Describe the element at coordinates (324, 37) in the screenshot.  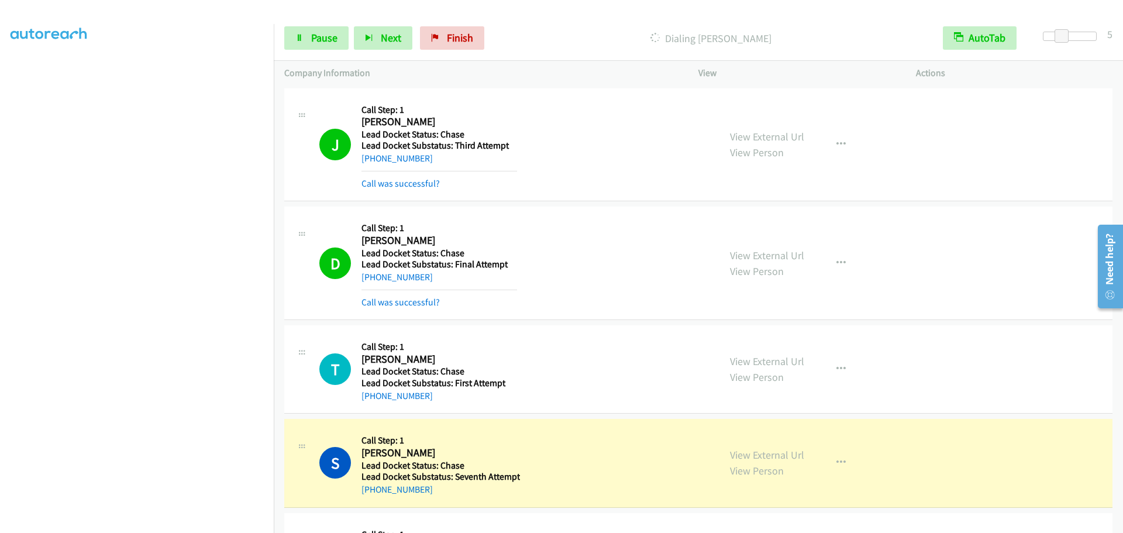
I see `span: Pause` at that location.